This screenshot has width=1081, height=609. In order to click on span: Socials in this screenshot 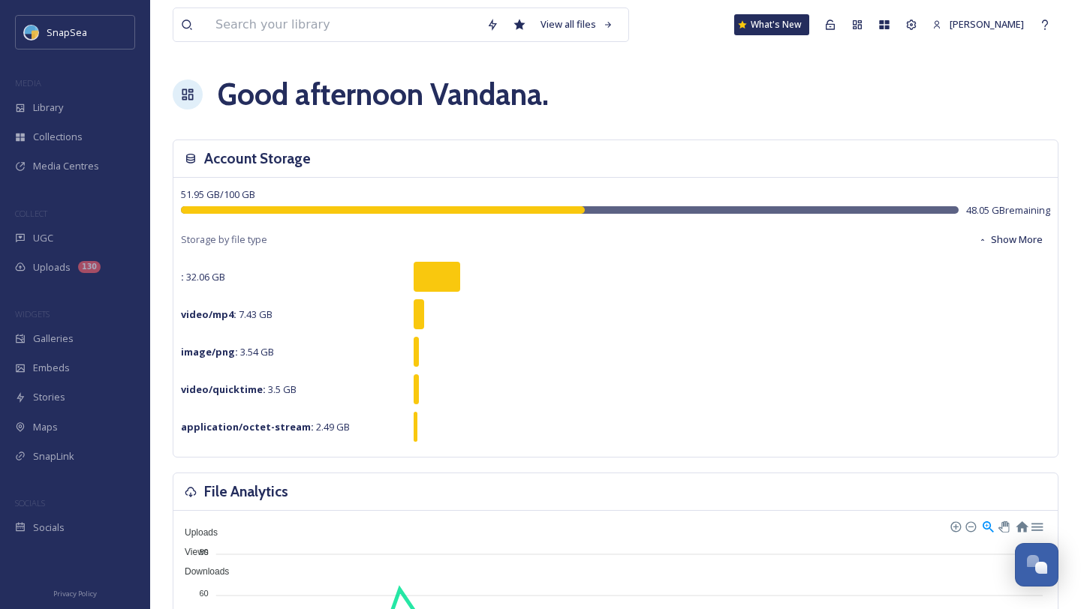, I will do `click(49, 528)`.